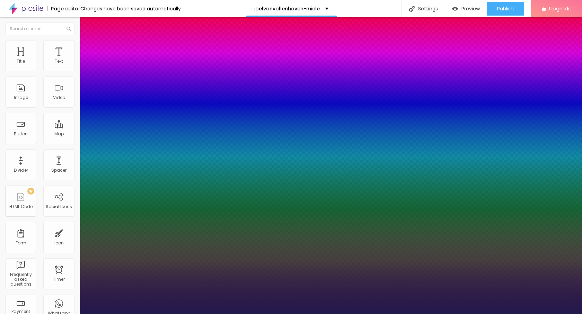 This screenshot has height=314, width=582. I want to click on div: Title, so click(21, 61).